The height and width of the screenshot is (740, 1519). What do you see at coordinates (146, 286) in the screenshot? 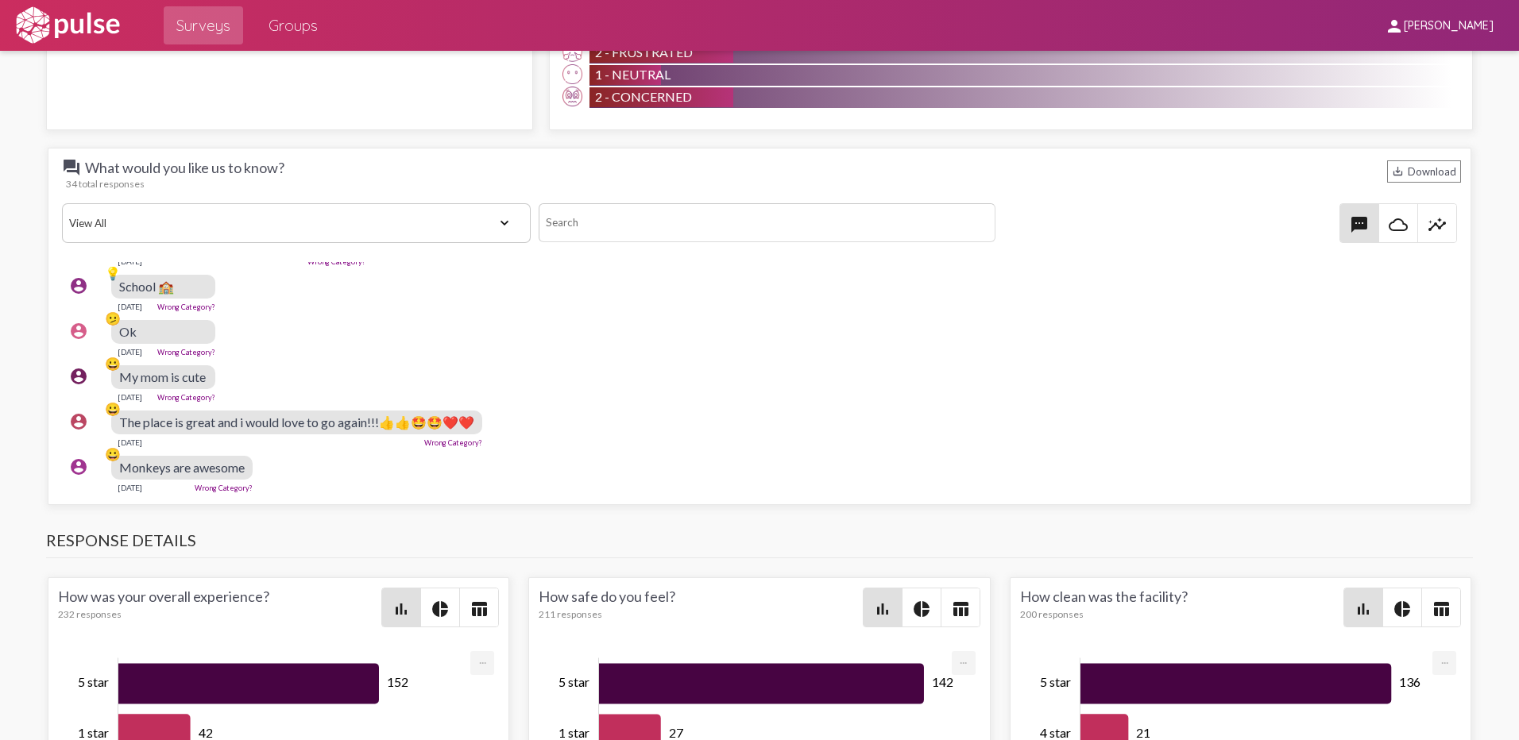
I see `span: School 🏫` at bounding box center [146, 286].